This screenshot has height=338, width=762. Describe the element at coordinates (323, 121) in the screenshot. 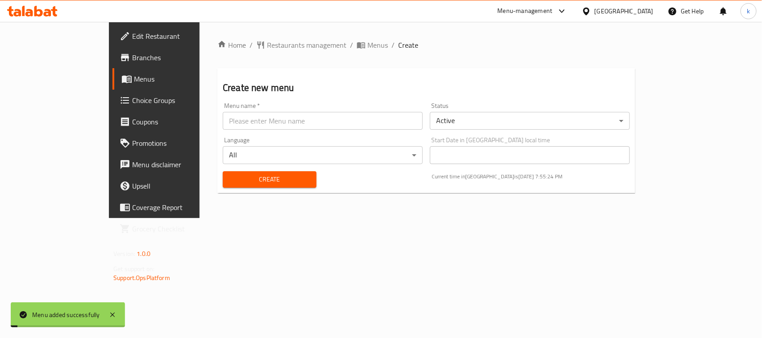

I see `input: Please enter Menu name` at that location.